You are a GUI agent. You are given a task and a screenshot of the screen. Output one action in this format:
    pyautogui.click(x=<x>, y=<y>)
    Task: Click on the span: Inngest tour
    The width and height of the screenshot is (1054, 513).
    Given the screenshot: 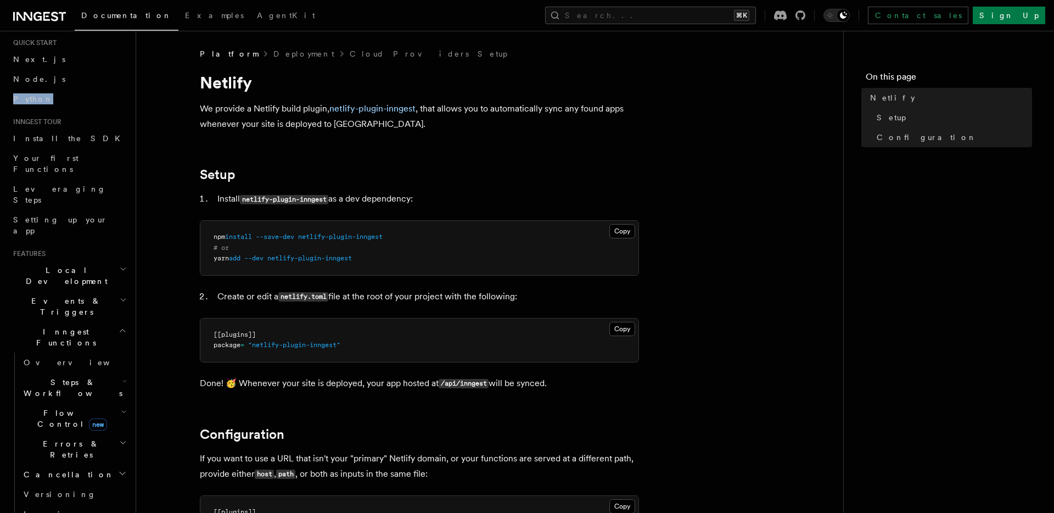 What is the action you would take?
    pyautogui.click(x=35, y=122)
    